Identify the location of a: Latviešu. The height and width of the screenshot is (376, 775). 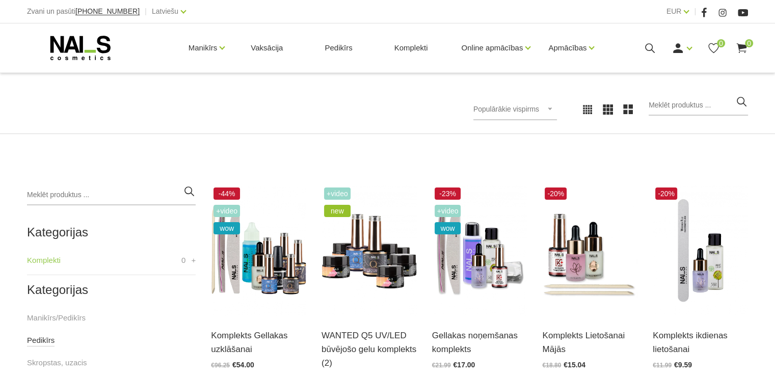
(165, 11).